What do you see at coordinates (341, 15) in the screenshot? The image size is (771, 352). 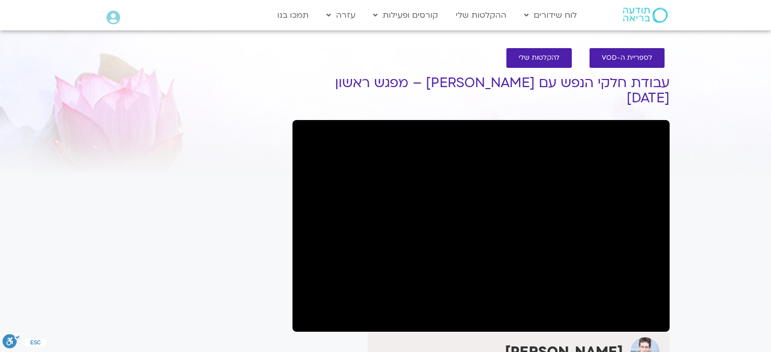 I see `a: עזרה` at bounding box center [341, 15].